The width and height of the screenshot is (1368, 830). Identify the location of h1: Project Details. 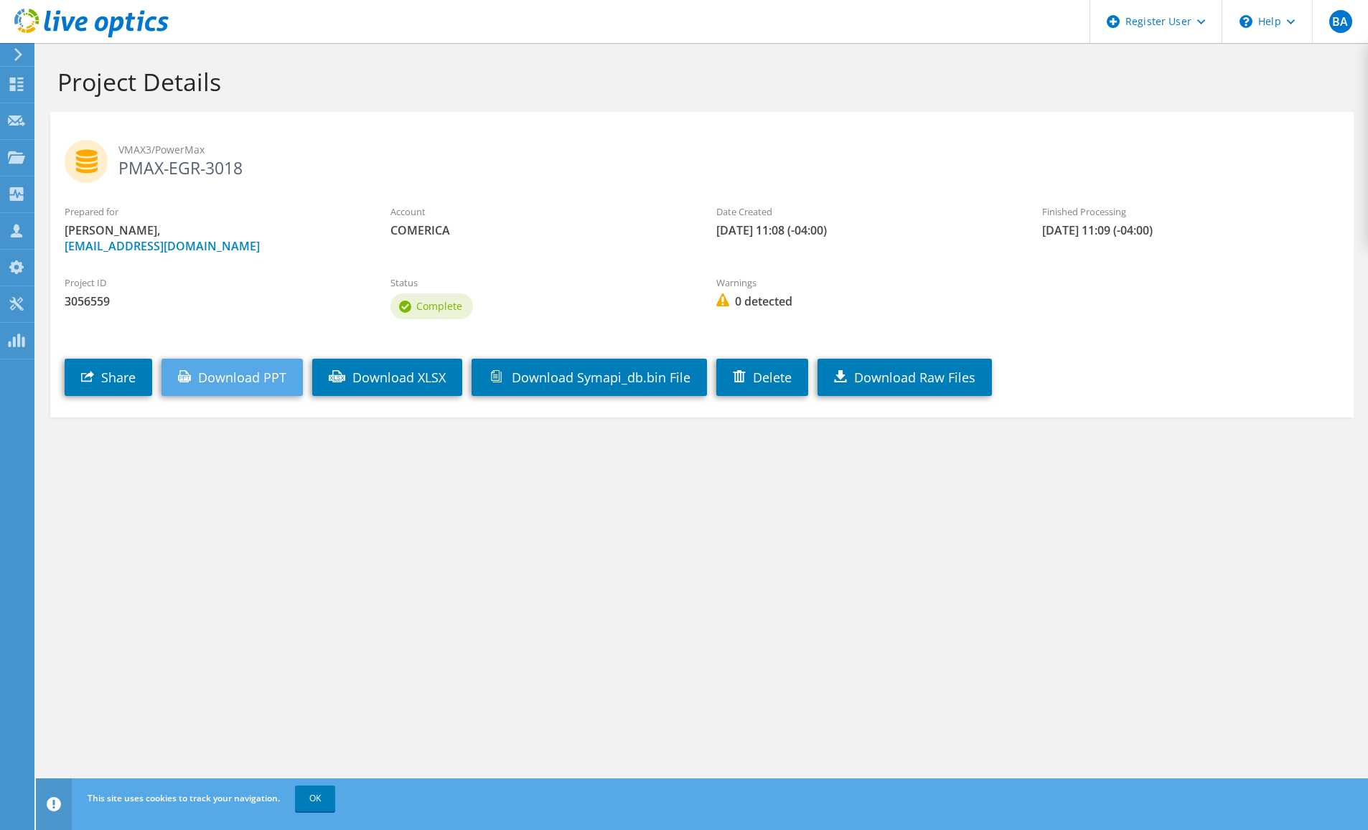
(698, 82).